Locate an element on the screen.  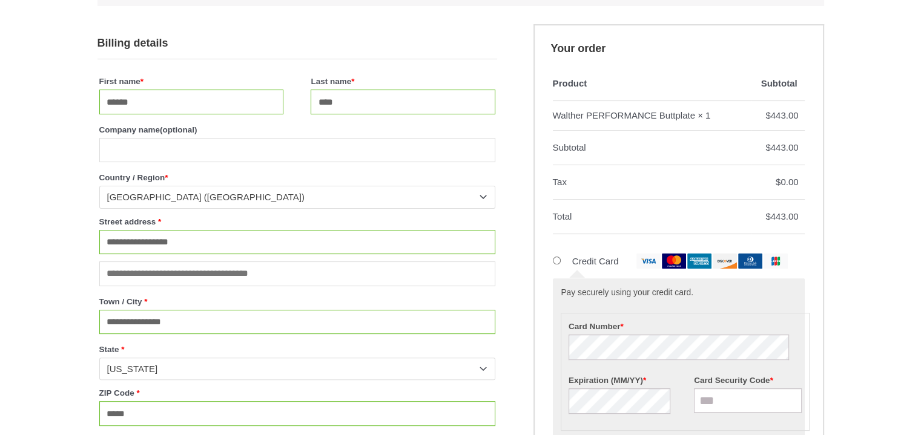
th: Tax is located at coordinates (652, 182).